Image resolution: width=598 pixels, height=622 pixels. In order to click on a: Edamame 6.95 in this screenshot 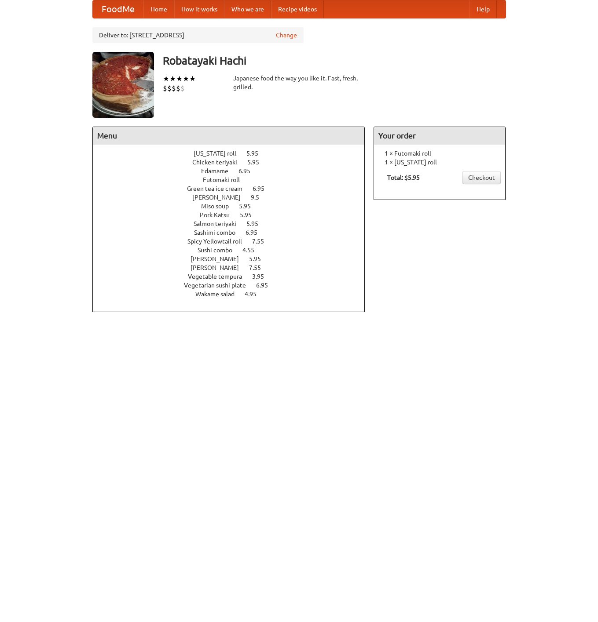, I will do `click(233, 171)`.